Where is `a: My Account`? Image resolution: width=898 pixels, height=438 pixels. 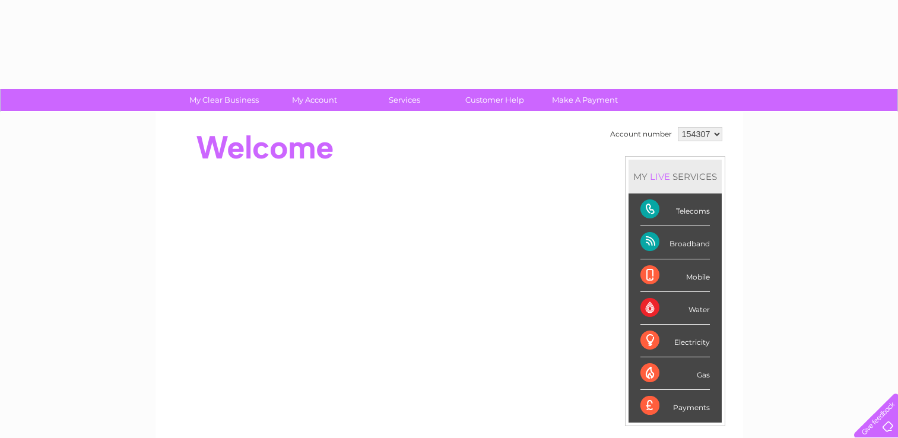 a: My Account is located at coordinates (314, 100).